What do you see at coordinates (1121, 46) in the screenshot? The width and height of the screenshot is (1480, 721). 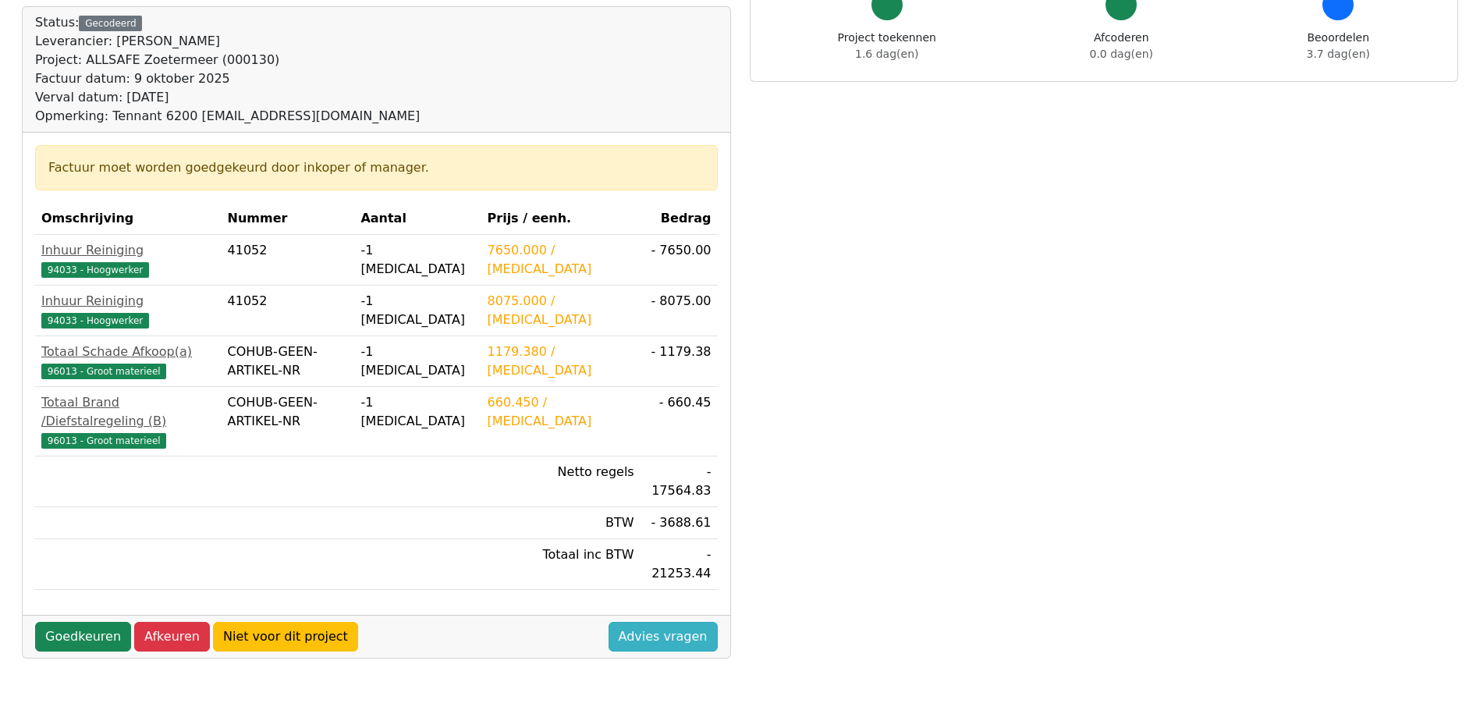 I see `div: Afcoderen` at bounding box center [1121, 46].